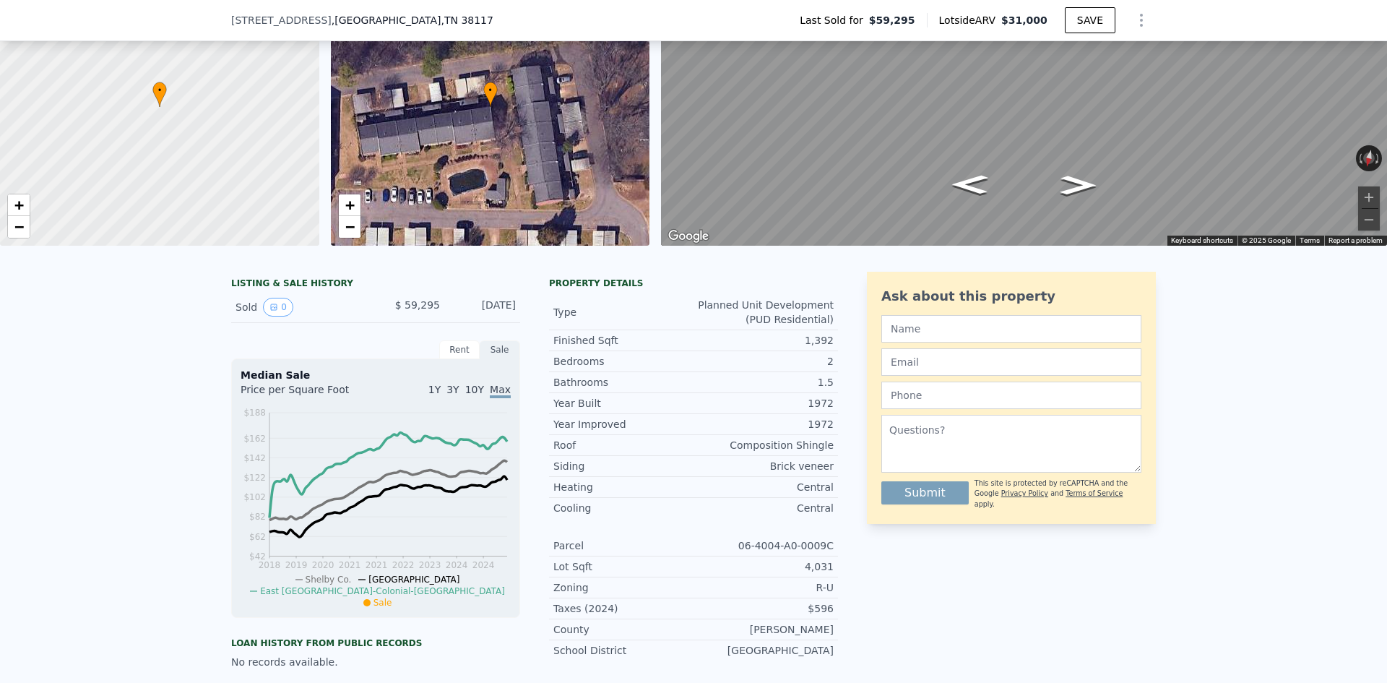  What do you see at coordinates (1024, 493) in the screenshot?
I see `a: Privacy Policy` at bounding box center [1024, 493].